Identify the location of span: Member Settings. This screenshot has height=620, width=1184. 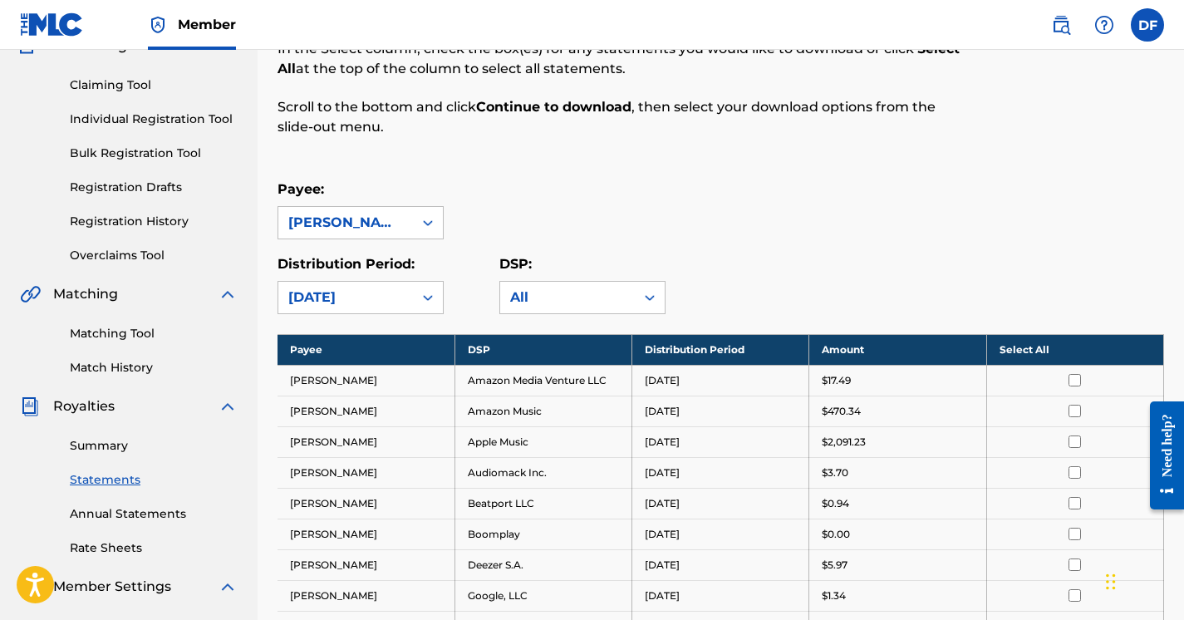
(112, 587).